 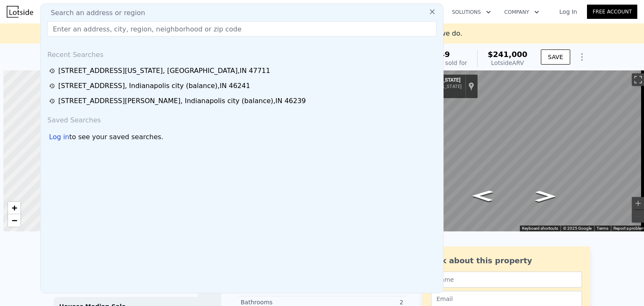 I want to click on button: Show Options, so click(x=582, y=57).